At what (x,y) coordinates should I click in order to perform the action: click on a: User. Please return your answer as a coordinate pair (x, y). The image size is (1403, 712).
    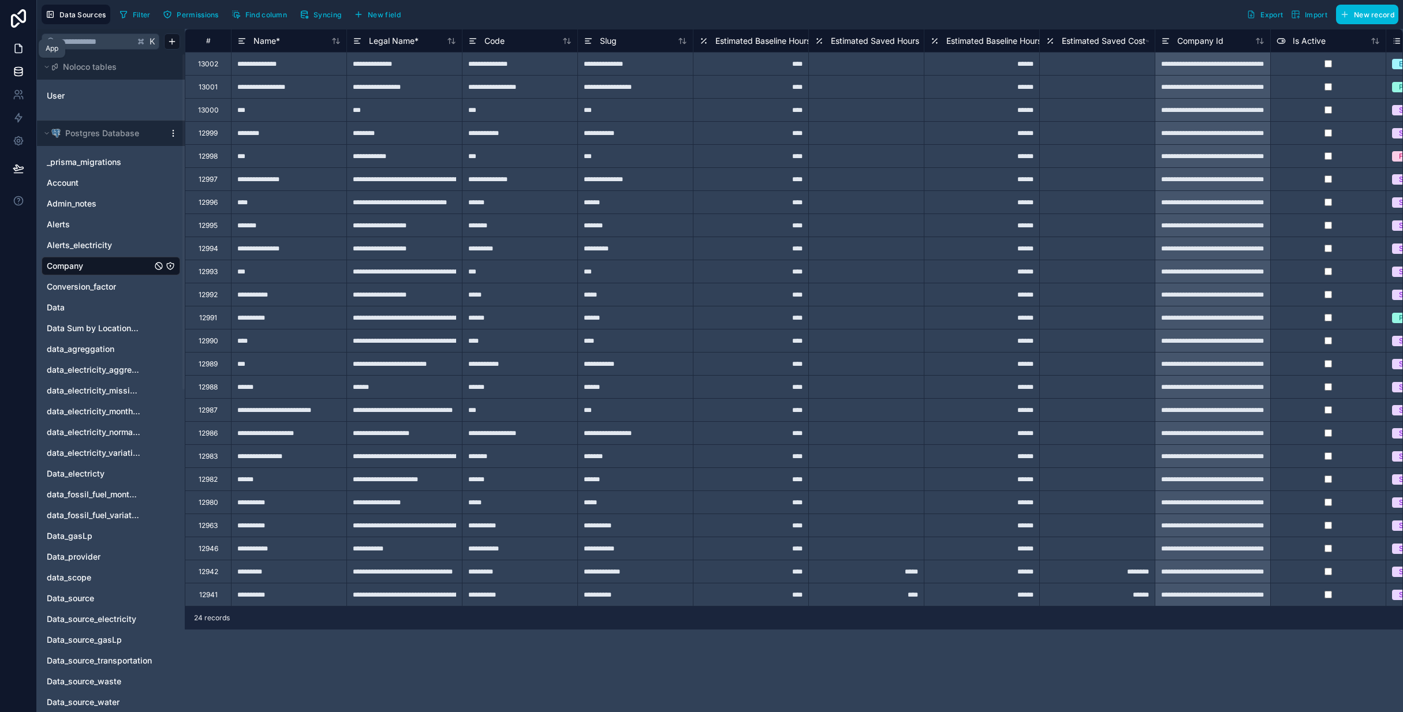
    Looking at the image, I should click on (94, 96).